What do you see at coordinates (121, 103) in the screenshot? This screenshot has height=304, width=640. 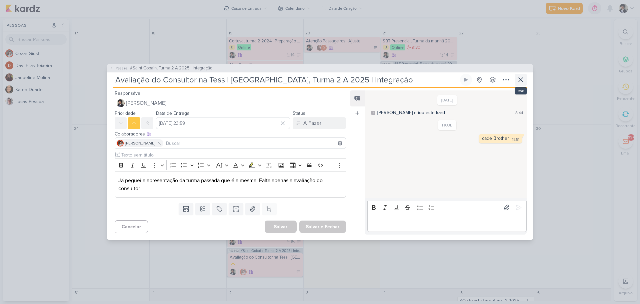 I see `img: Pedro Luahn Simões` at bounding box center [121, 103].